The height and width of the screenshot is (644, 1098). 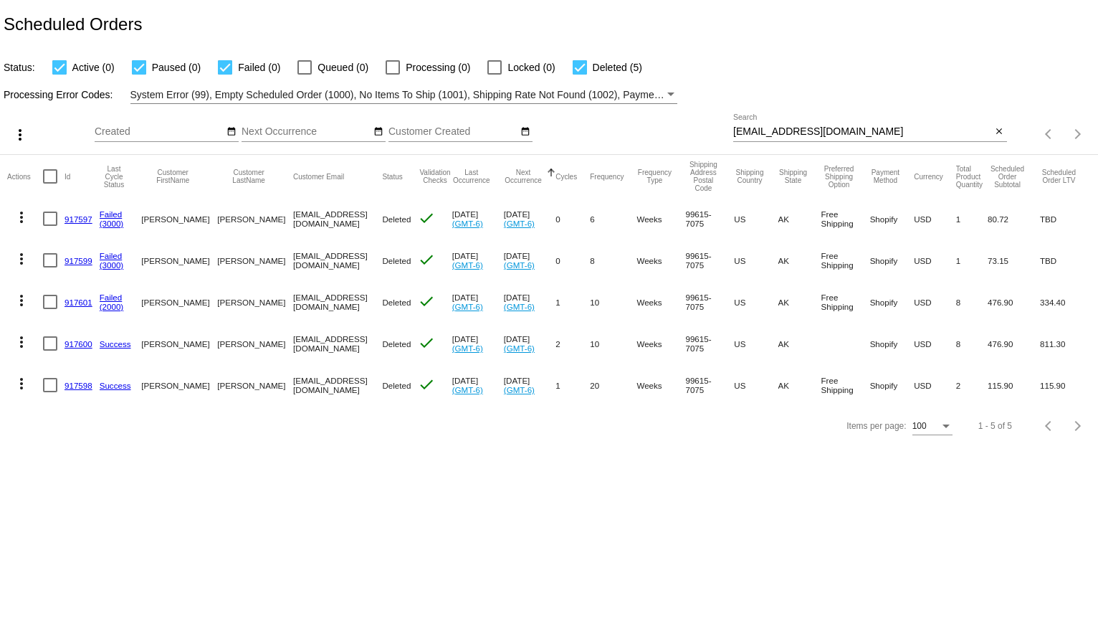 I want to click on mat-cell: 476.90, so click(x=1013, y=302).